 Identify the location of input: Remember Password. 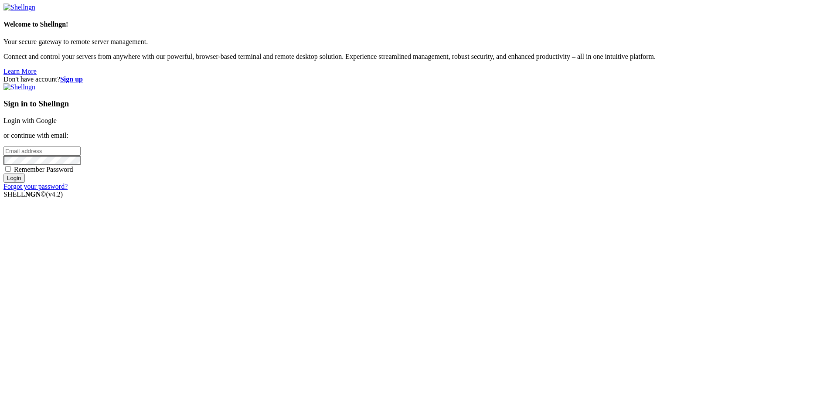
(8, 169).